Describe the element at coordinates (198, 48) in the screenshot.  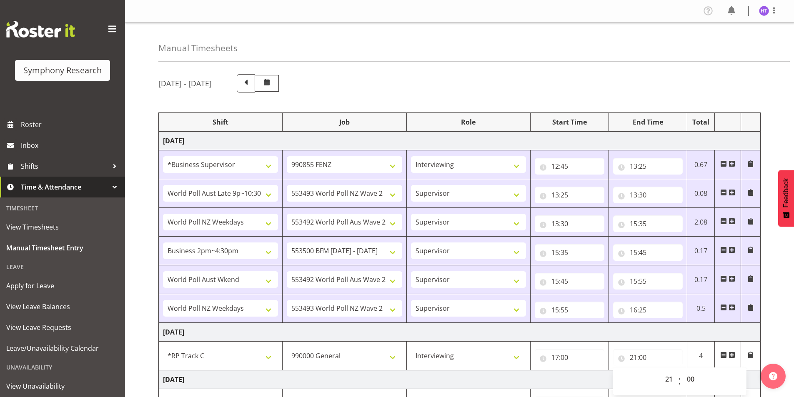
I see `h4: Manual Timesheets` at that location.